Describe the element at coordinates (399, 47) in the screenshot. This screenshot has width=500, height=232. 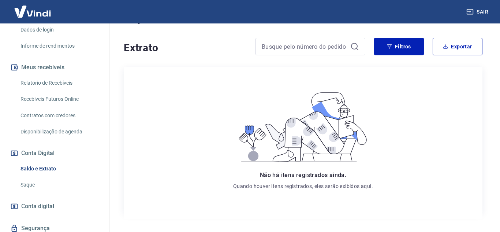
I see `button: Filtros` at that location.